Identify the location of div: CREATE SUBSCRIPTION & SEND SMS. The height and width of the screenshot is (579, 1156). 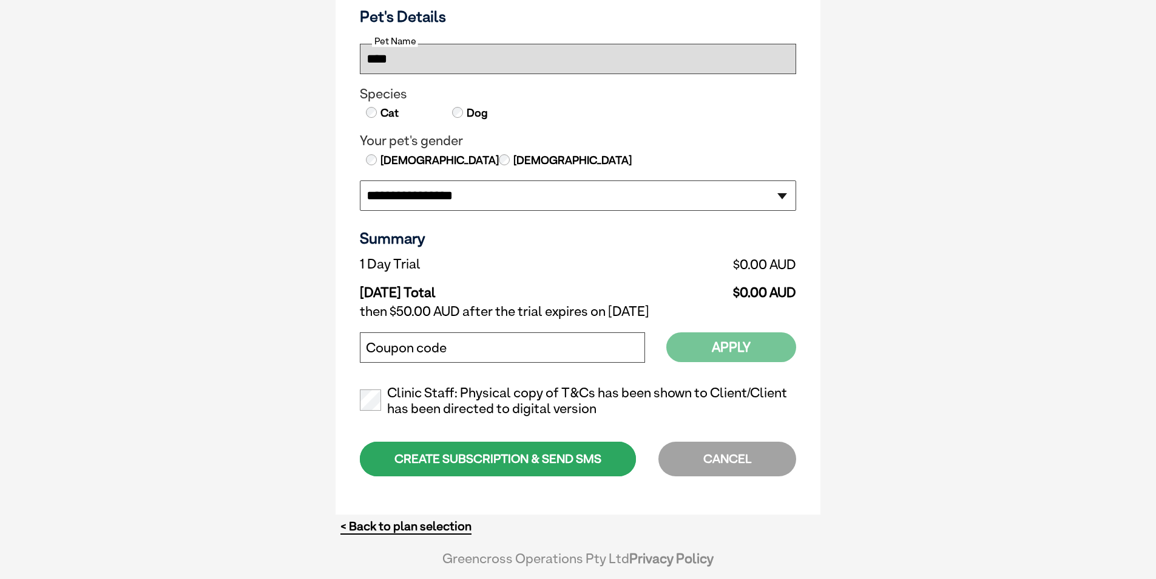
(498, 458).